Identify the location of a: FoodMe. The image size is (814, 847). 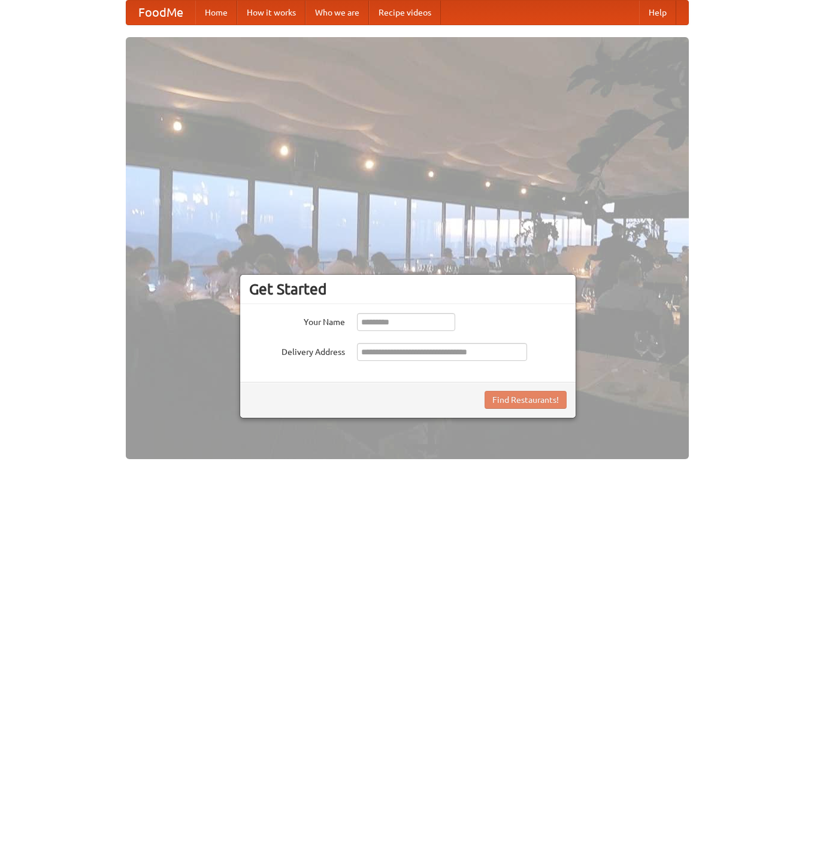
(160, 13).